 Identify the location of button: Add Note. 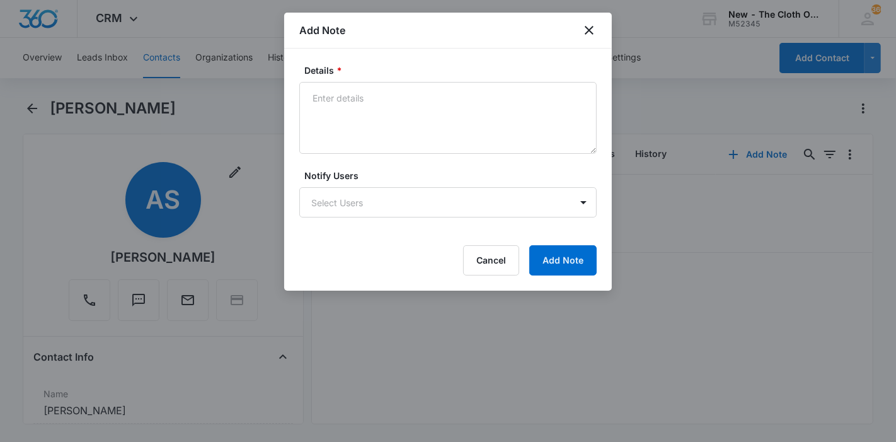
(563, 260).